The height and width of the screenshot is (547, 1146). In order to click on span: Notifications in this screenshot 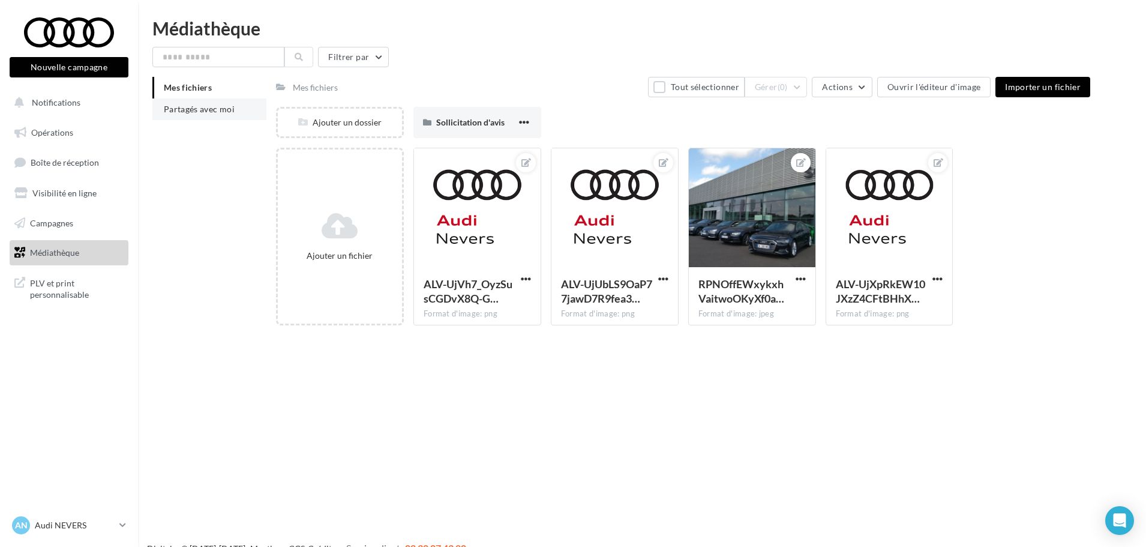, I will do `click(56, 102)`.